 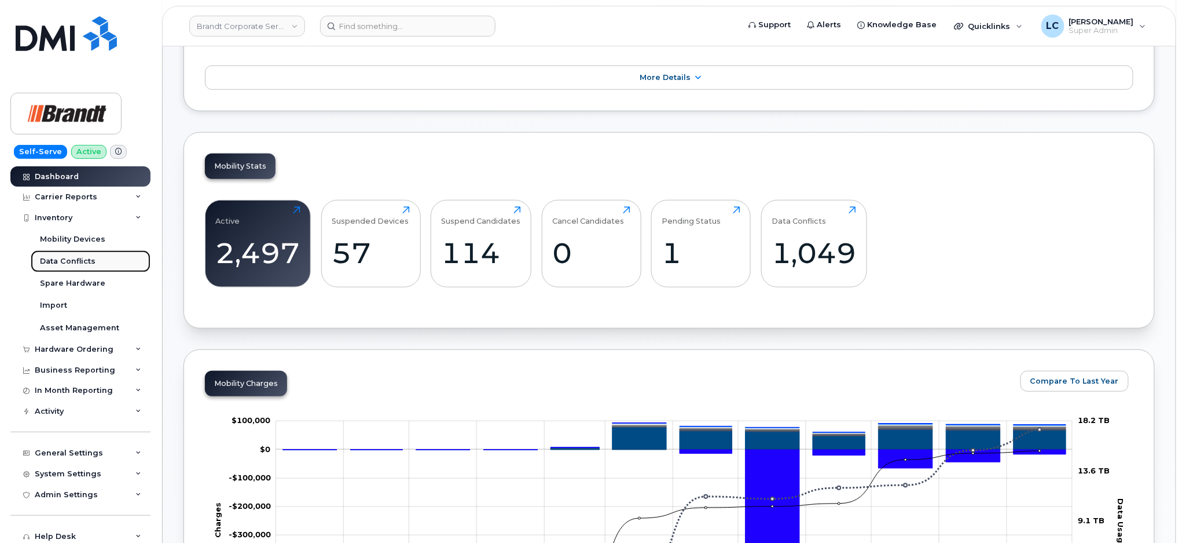 I want to click on div: 0, so click(x=591, y=252).